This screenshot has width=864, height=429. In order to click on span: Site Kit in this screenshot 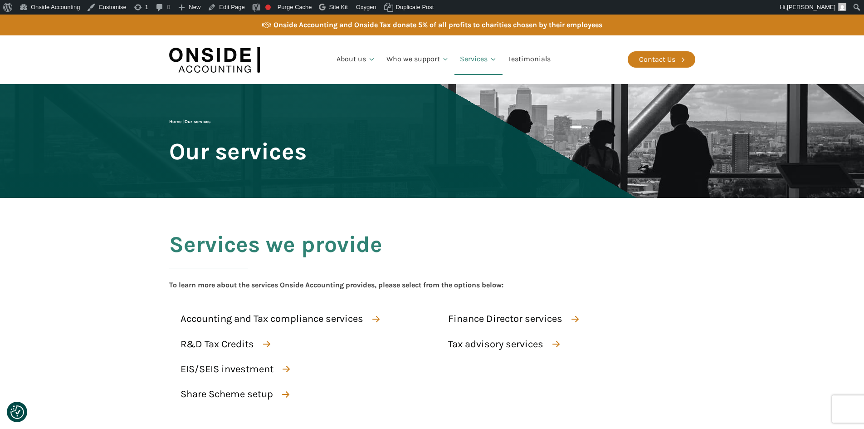, I will do `click(338, 7)`.